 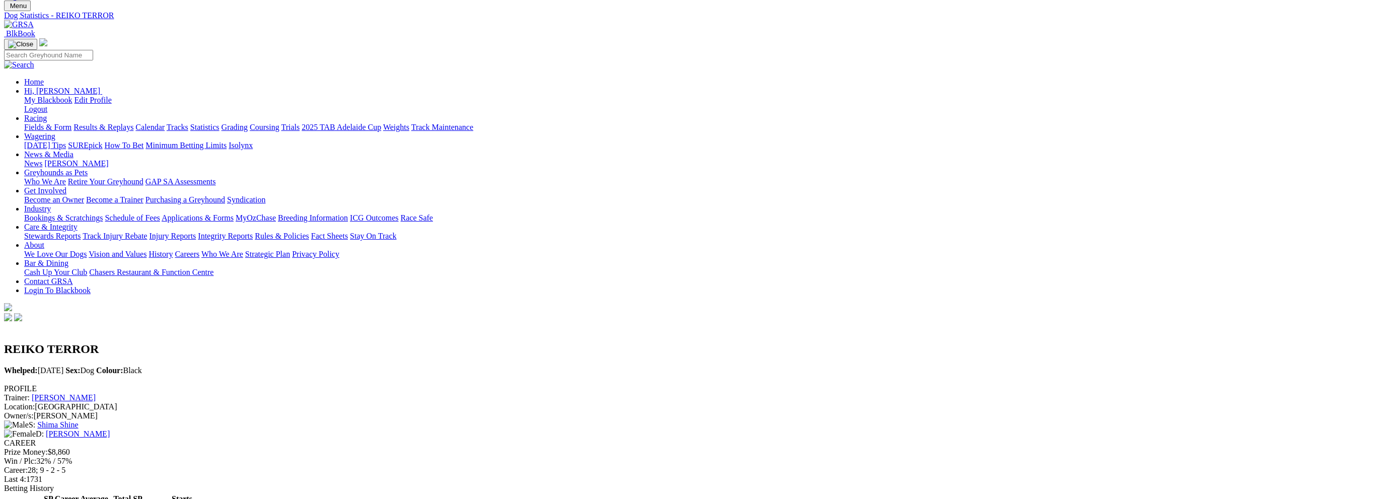 What do you see at coordinates (48, 100) in the screenshot?
I see `a: My Blackbook` at bounding box center [48, 100].